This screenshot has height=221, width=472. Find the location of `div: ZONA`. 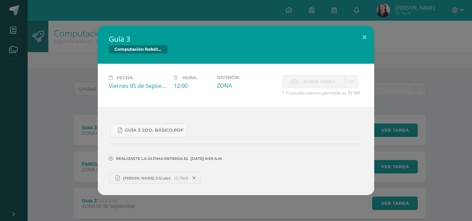

div: ZONA is located at coordinates (247, 86).